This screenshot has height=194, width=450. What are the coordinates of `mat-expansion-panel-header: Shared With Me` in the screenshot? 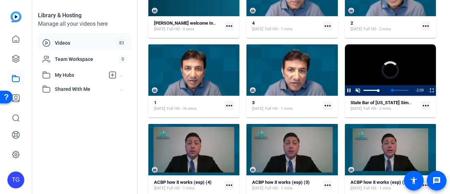 It's located at (85, 89).